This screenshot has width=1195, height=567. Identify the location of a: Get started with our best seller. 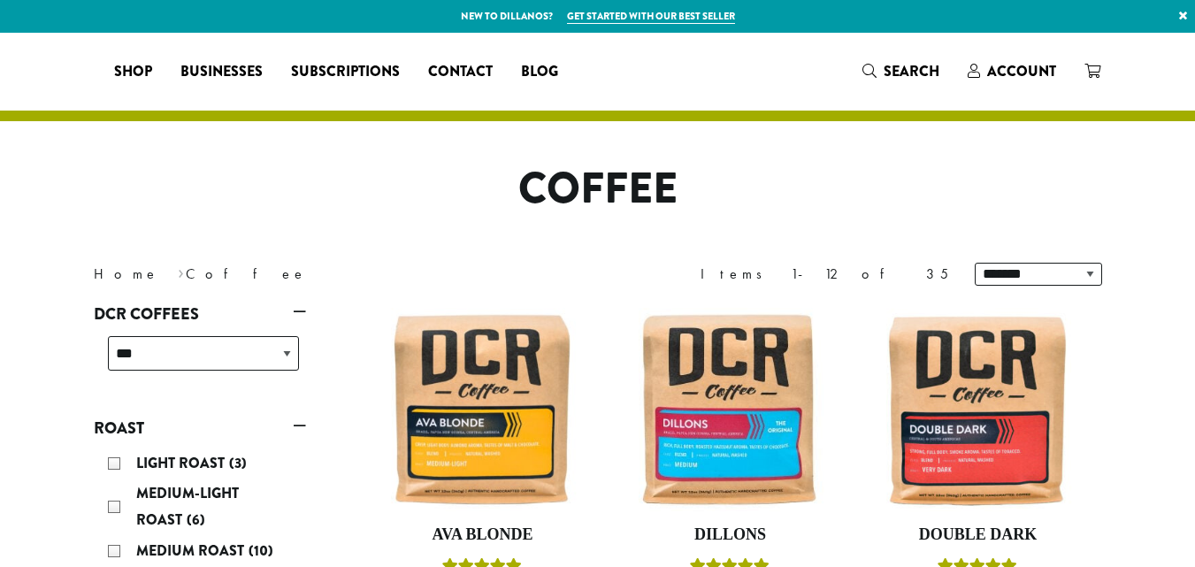
(651, 16).